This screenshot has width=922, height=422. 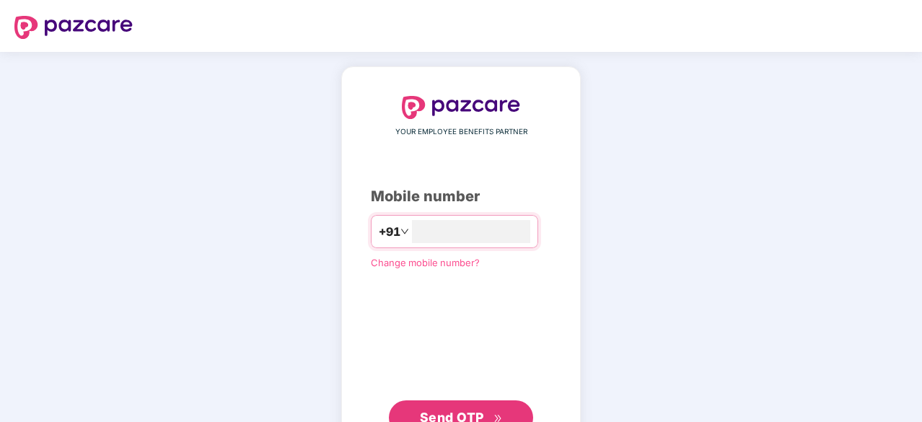 What do you see at coordinates (461, 132) in the screenshot?
I see `span: YOUR EMPLOYEE BENEFITS PARTNER` at bounding box center [461, 132].